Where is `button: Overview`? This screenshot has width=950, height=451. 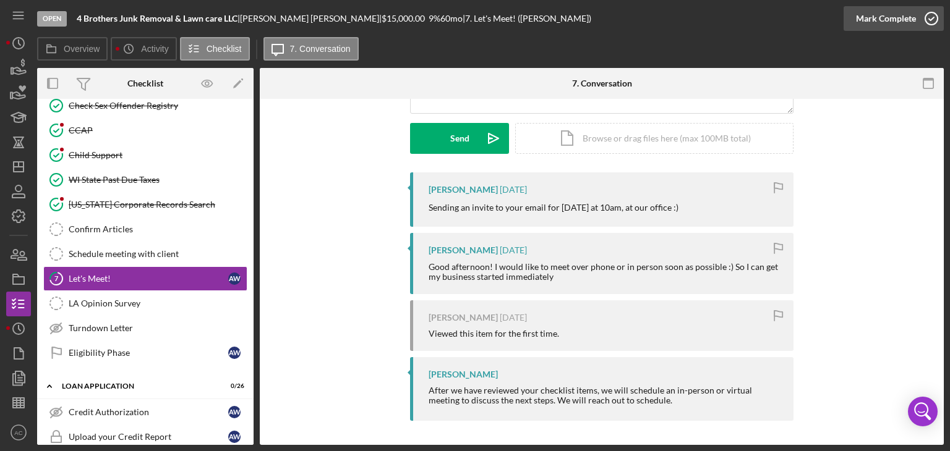 button: Overview is located at coordinates (72, 49).